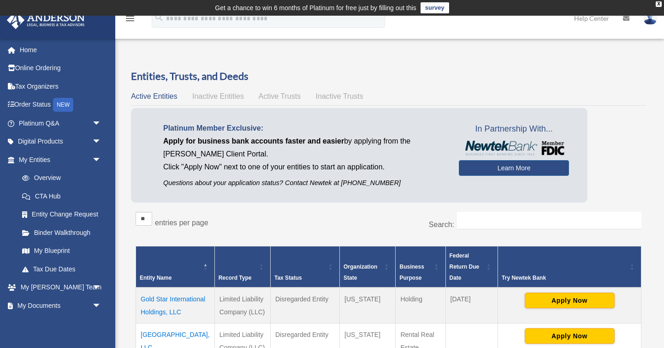 The height and width of the screenshot is (348, 664). Describe the element at coordinates (472, 267) in the screenshot. I see `th: Federal Return Due Date: Activate to sort` at that location.